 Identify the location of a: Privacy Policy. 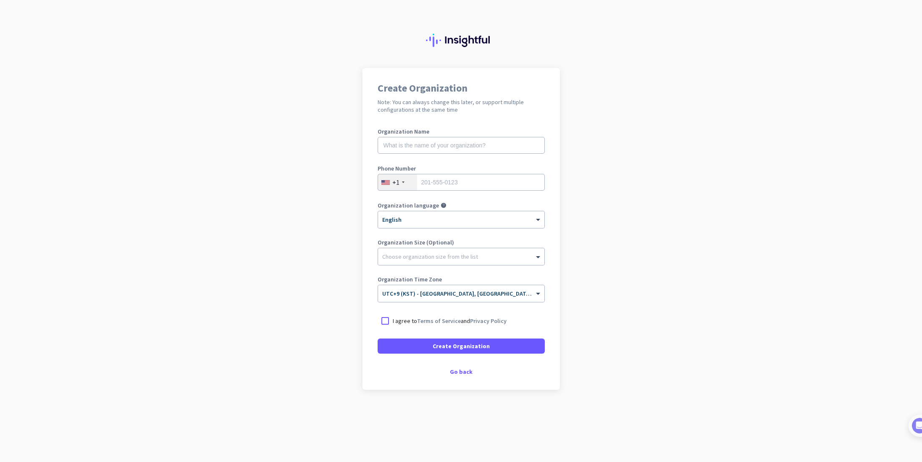
(488, 321).